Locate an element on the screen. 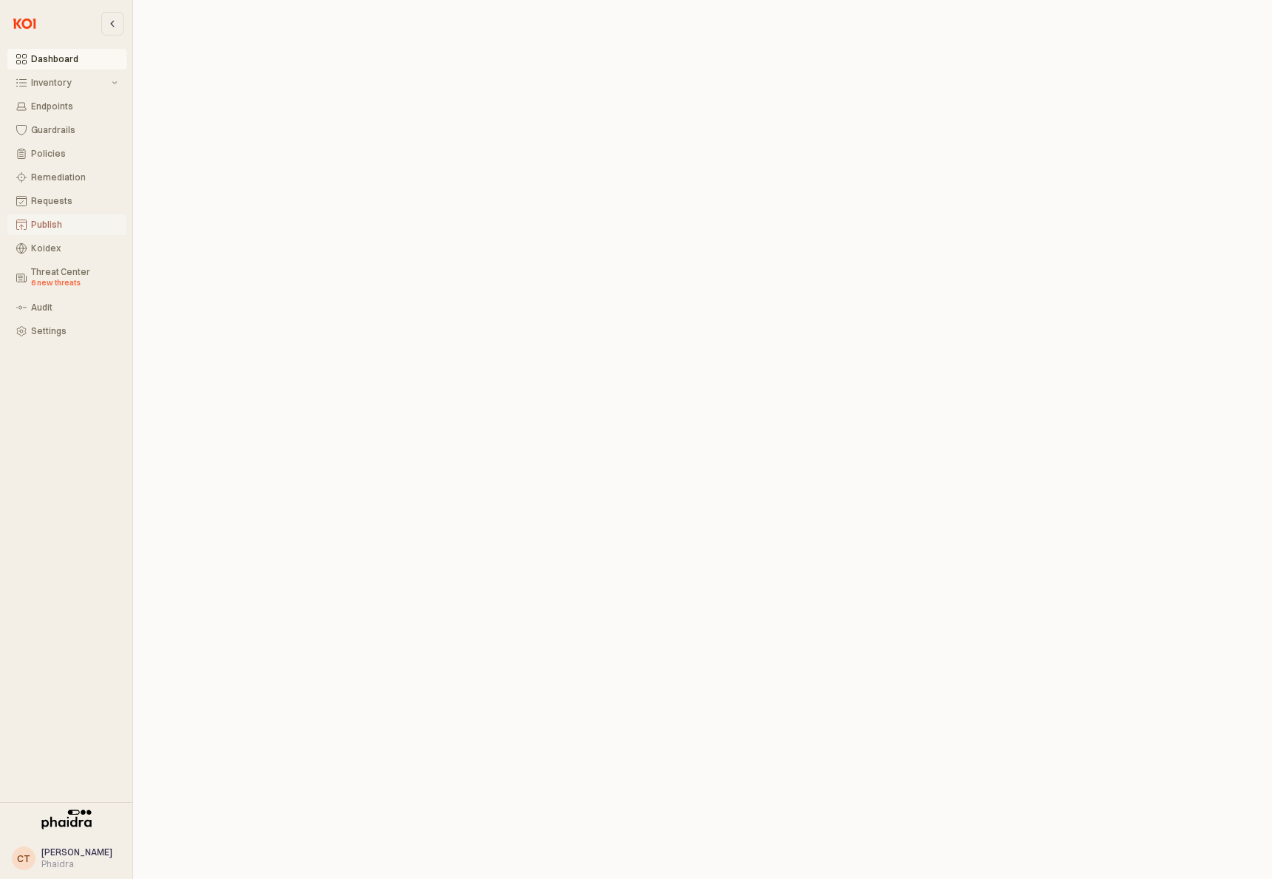 The width and height of the screenshot is (1272, 879). button: Endpoints is located at coordinates (67, 106).